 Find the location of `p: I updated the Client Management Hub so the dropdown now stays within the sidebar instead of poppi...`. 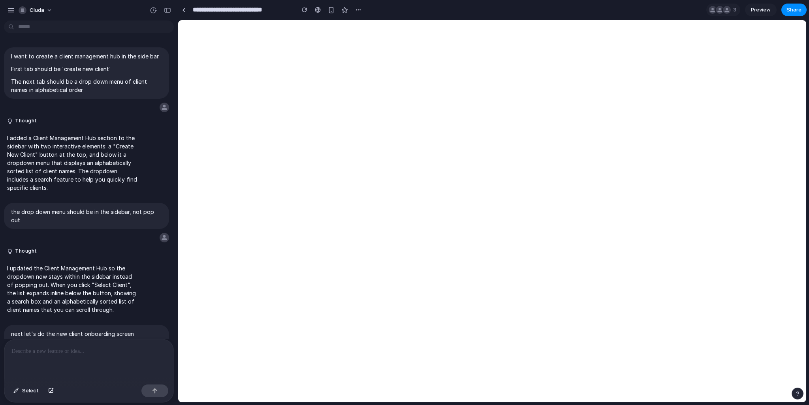

p: I updated the Client Management Hub so the dropdown now stays within the sidebar instead of poppi... is located at coordinates (73, 289).